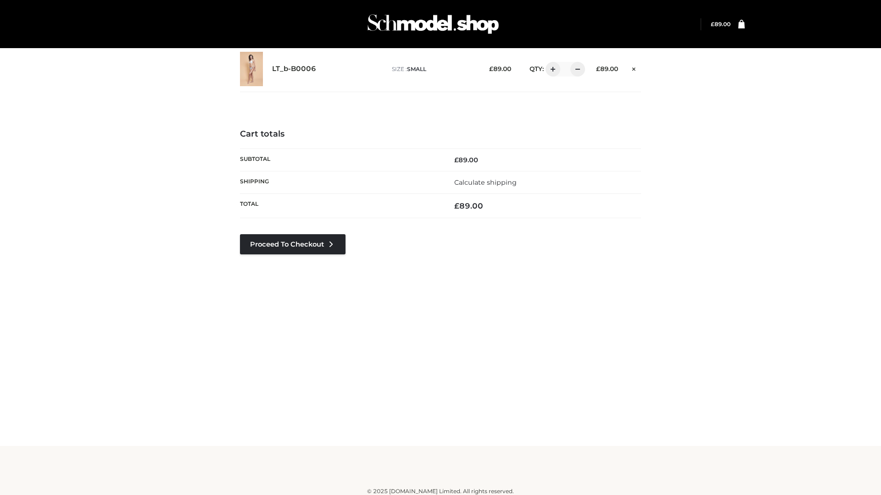 This screenshot has height=495, width=881. Describe the element at coordinates (551, 69) in the screenshot. I see `div: QTY:` at that location.